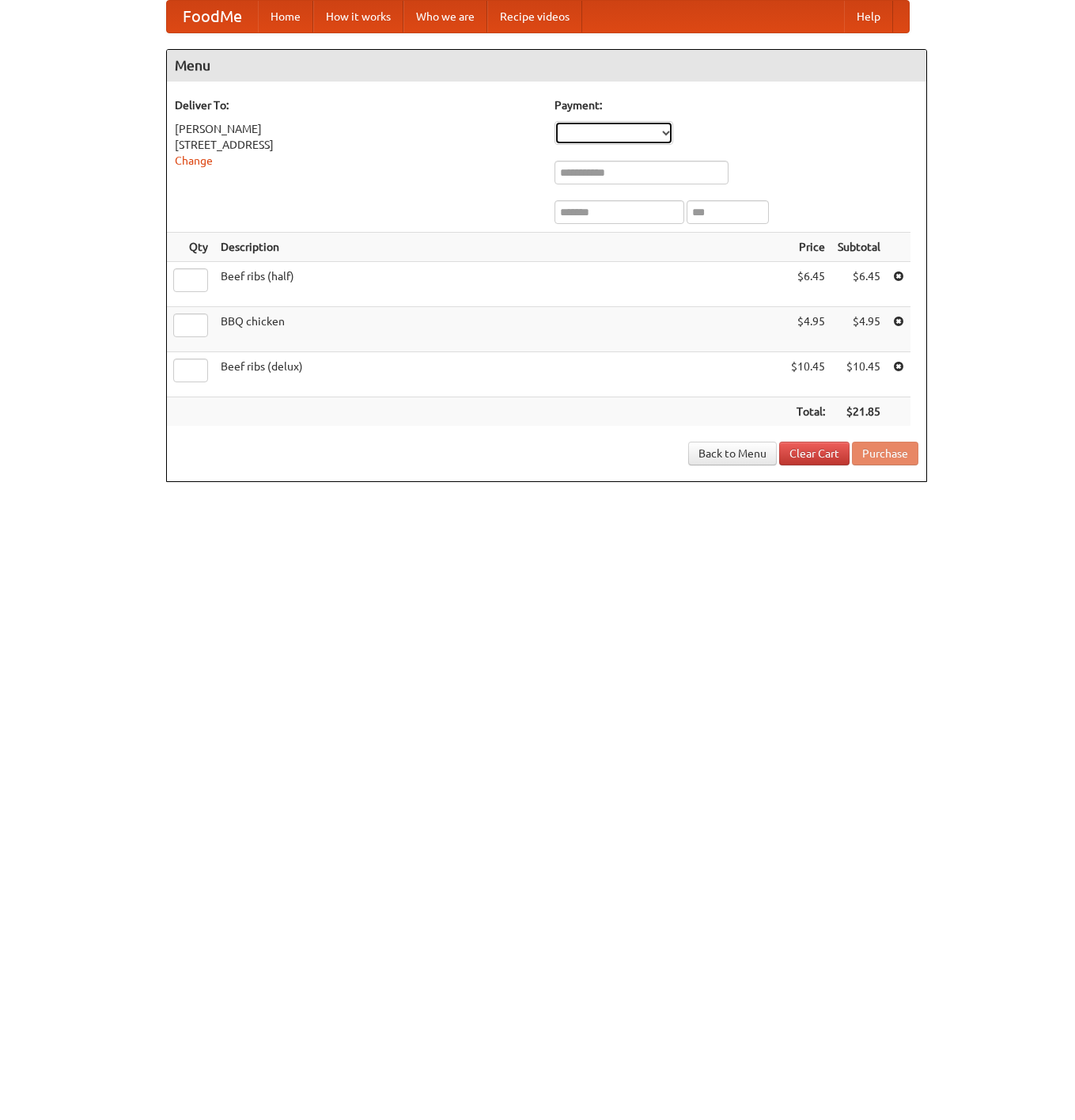 Image resolution: width=1075 pixels, height=1120 pixels. What do you see at coordinates (737, 105) in the screenshot?
I see `h5: Payment:` at bounding box center [737, 105].